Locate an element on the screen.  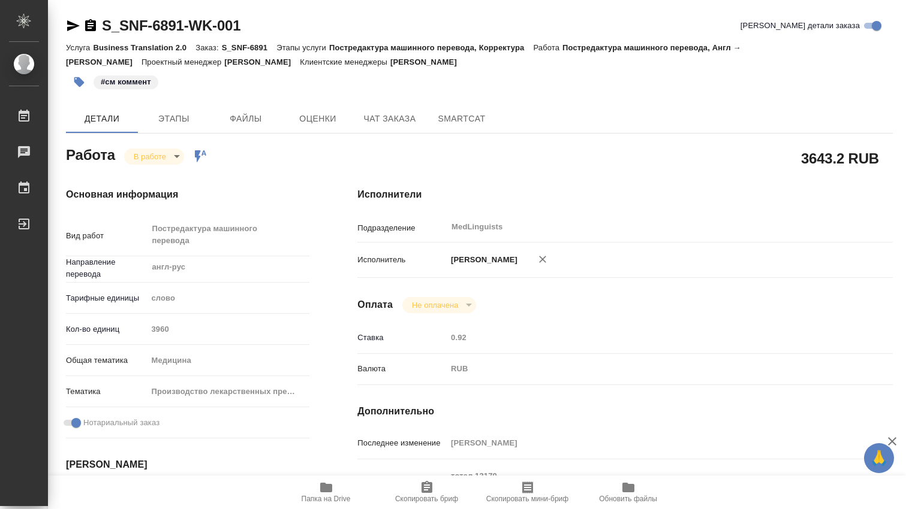
span: Папка на Drive is located at coordinates (326, 499).